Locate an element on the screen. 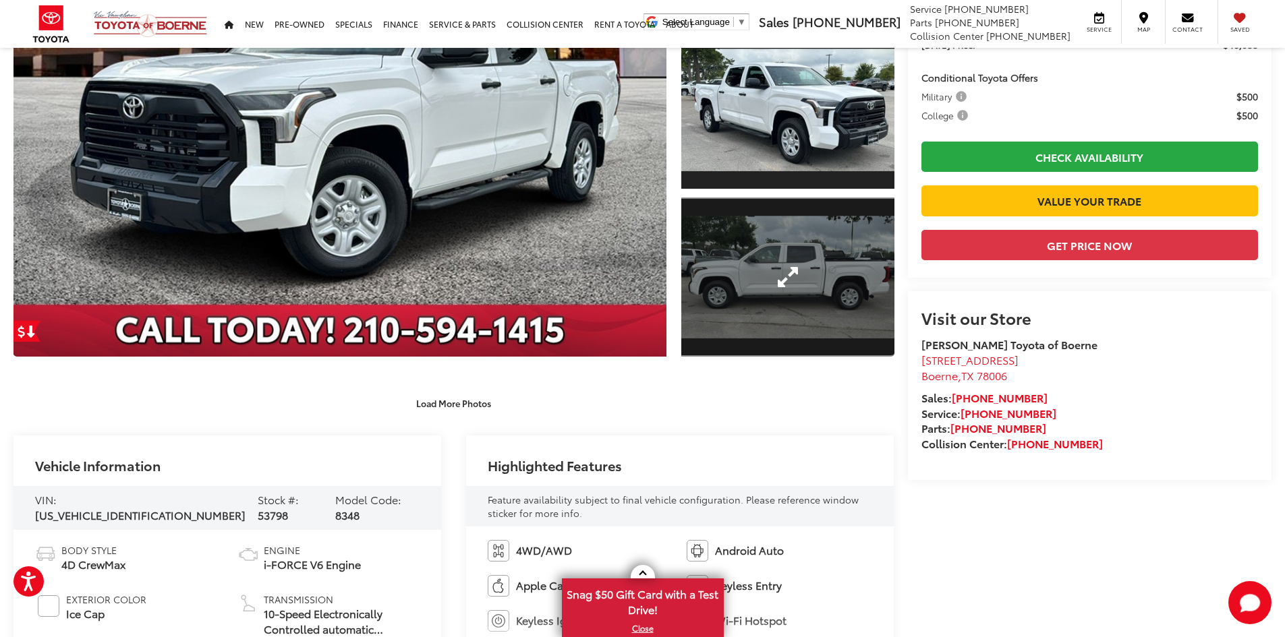  span: Parts is located at coordinates (921, 22).